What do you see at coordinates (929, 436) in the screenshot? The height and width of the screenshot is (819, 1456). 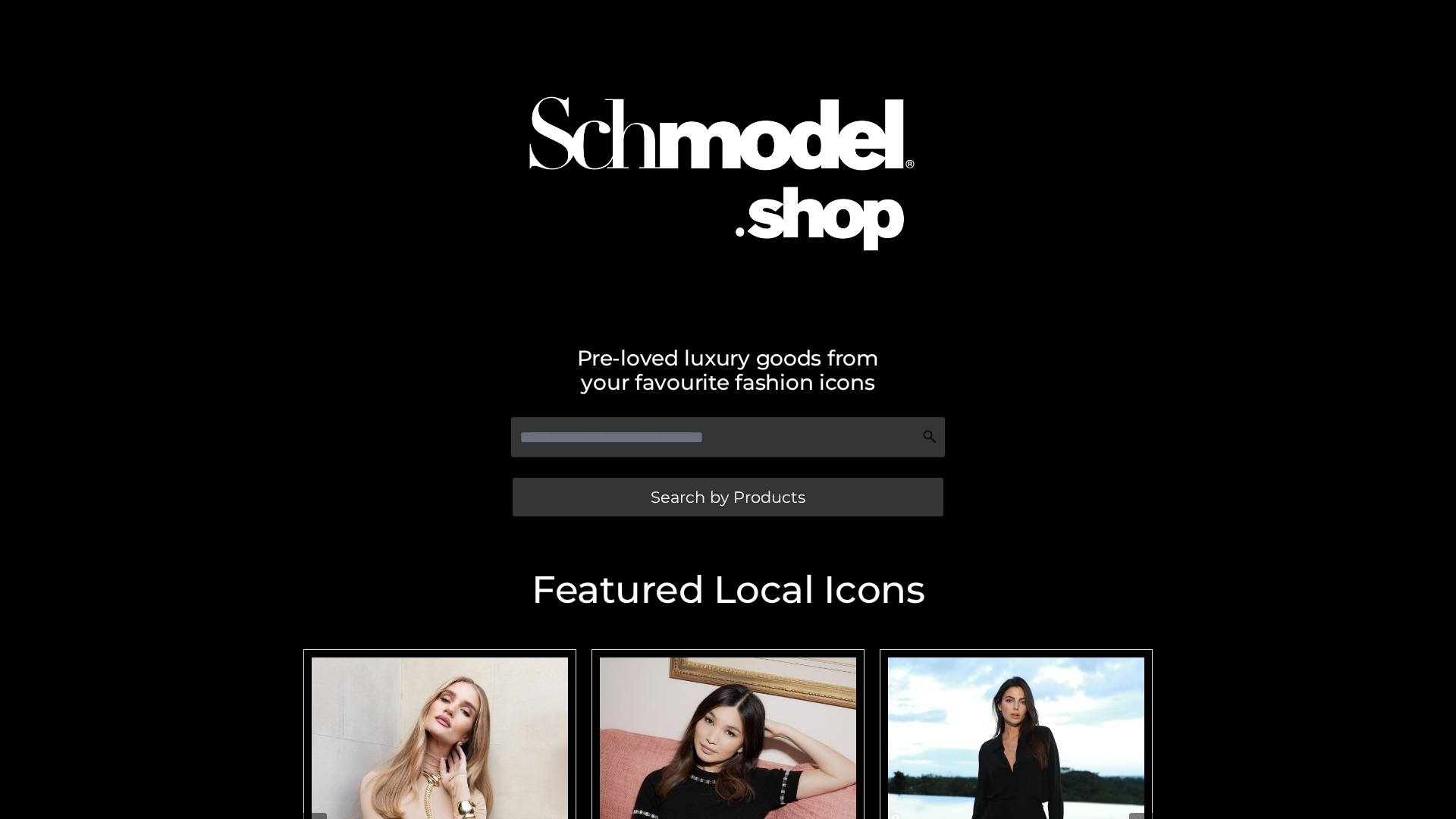 I see `img: Search Icon` at bounding box center [929, 436].